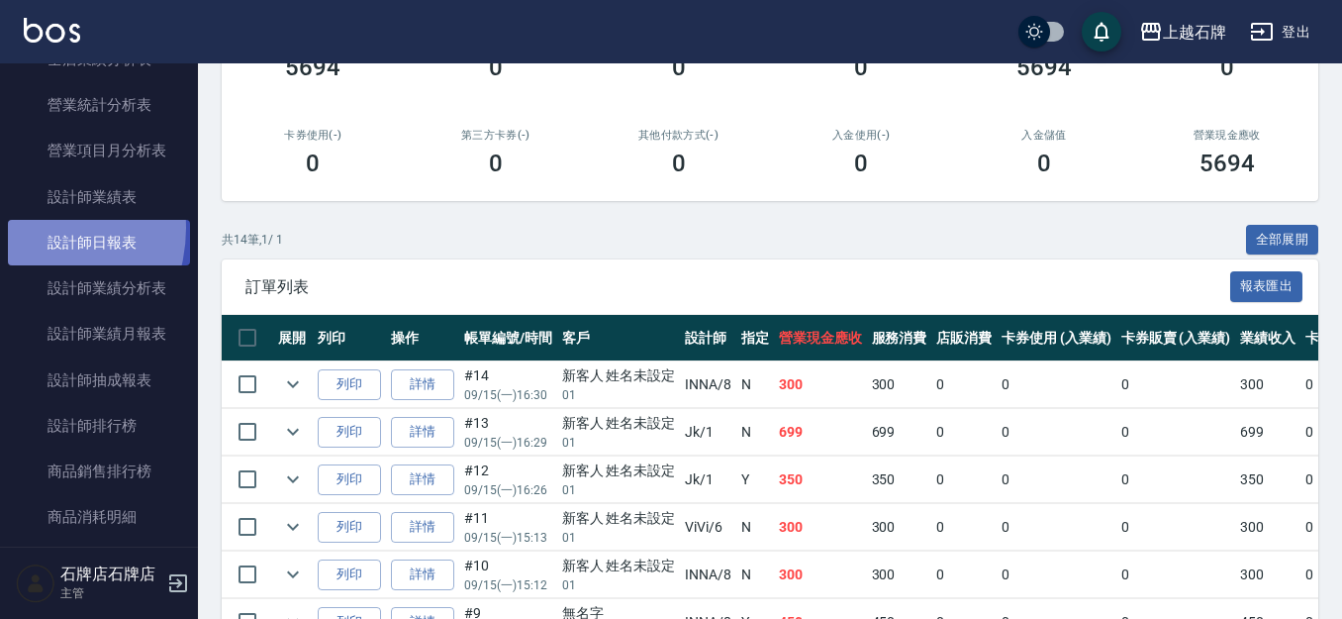 This screenshot has width=1342, height=619. I want to click on p: 09/15 (一) 15:12, so click(508, 585).